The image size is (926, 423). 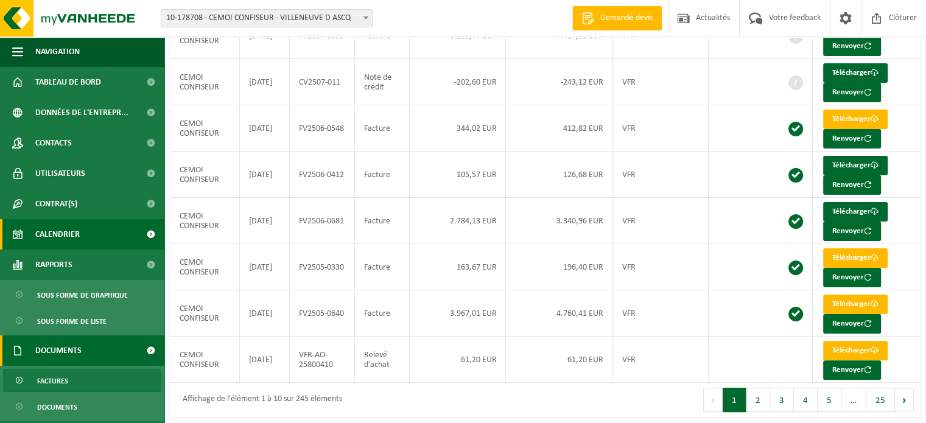 What do you see at coordinates (559, 82) in the screenshot?
I see `td: -243,12 EUR` at bounding box center [559, 82].